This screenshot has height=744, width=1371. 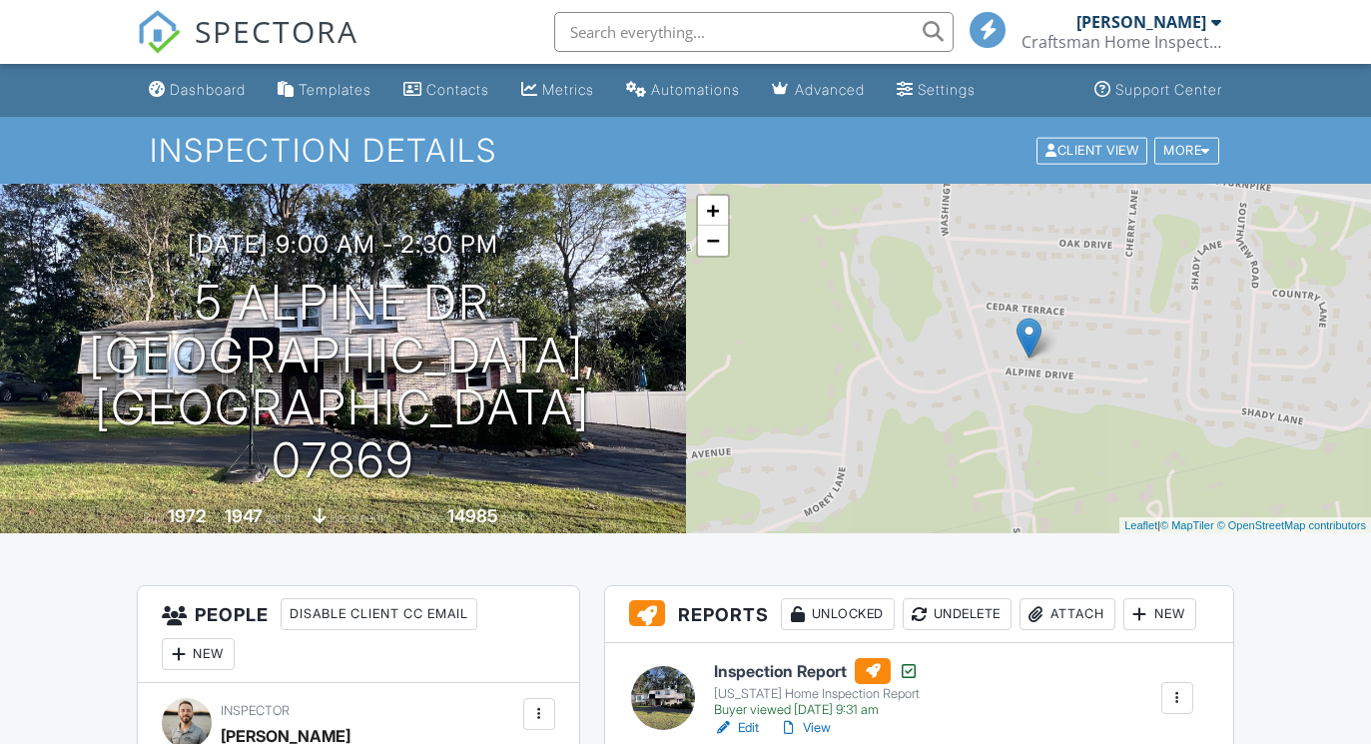 What do you see at coordinates (830, 89) in the screenshot?
I see `div: Advanced` at bounding box center [830, 89].